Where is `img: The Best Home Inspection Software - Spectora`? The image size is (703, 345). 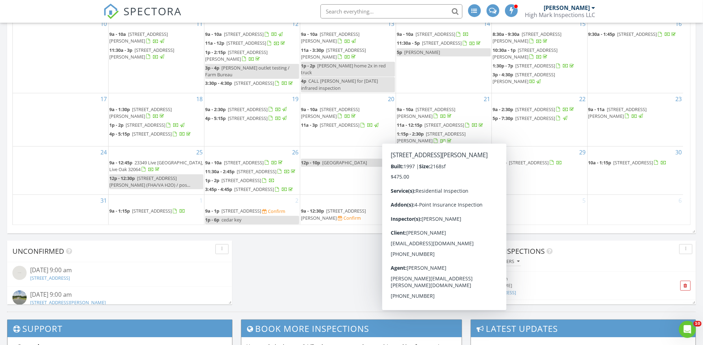 img: The Best Home Inspection Software - Spectora is located at coordinates (111, 11).